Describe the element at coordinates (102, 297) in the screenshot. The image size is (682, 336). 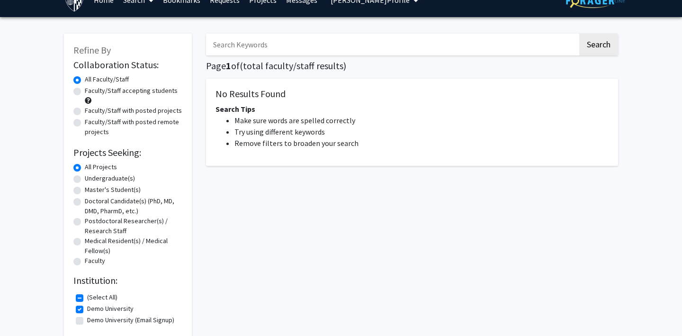
I see `label: (Select All)` at that location.